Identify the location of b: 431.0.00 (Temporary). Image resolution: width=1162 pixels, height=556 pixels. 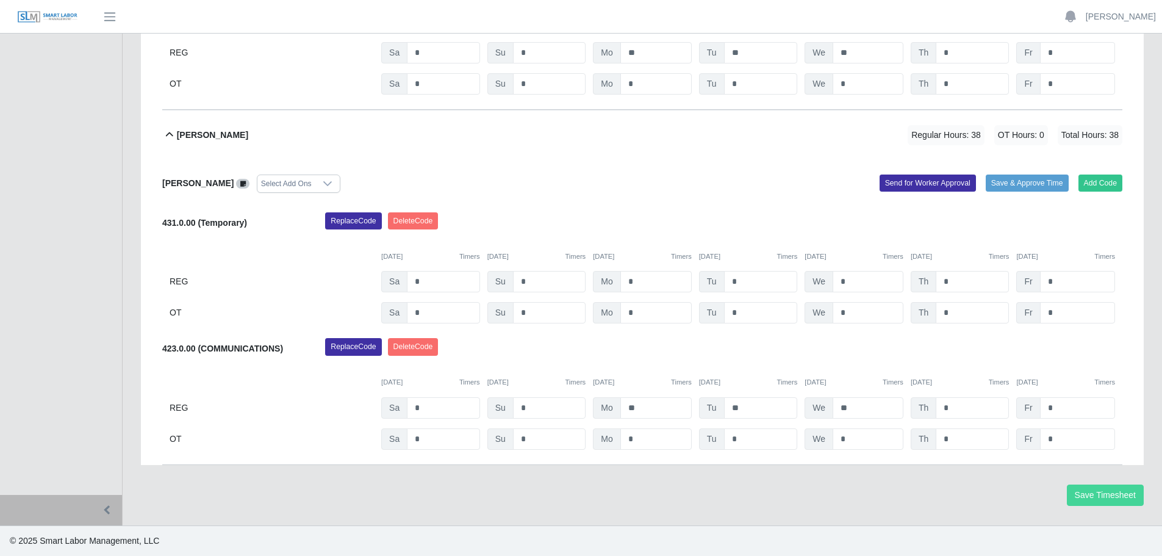
(204, 223).